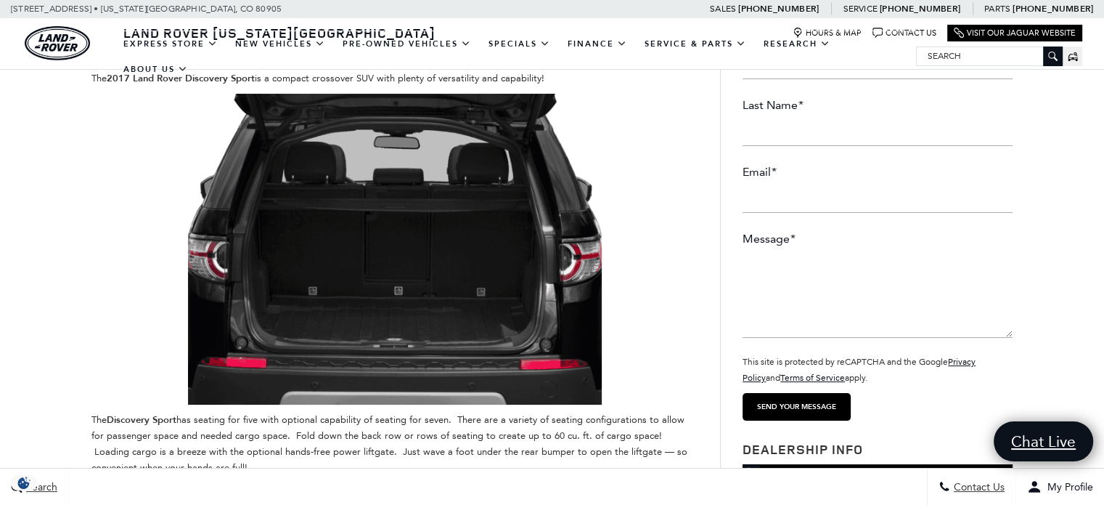 The image size is (1104, 505). What do you see at coordinates (878, 294) in the screenshot?
I see `textarea: Message*` at bounding box center [878, 294].